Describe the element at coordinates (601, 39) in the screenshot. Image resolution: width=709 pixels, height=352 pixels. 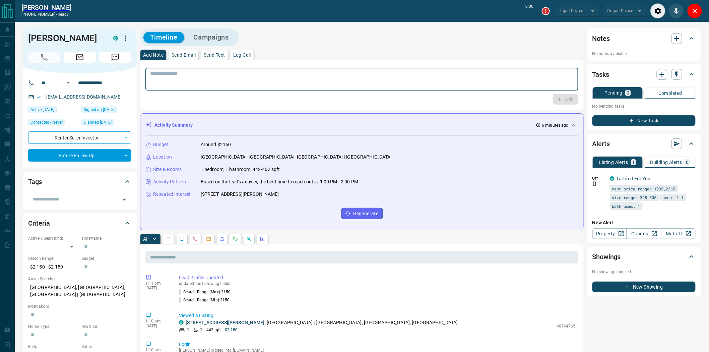
I see `h2: Notes` at that location.